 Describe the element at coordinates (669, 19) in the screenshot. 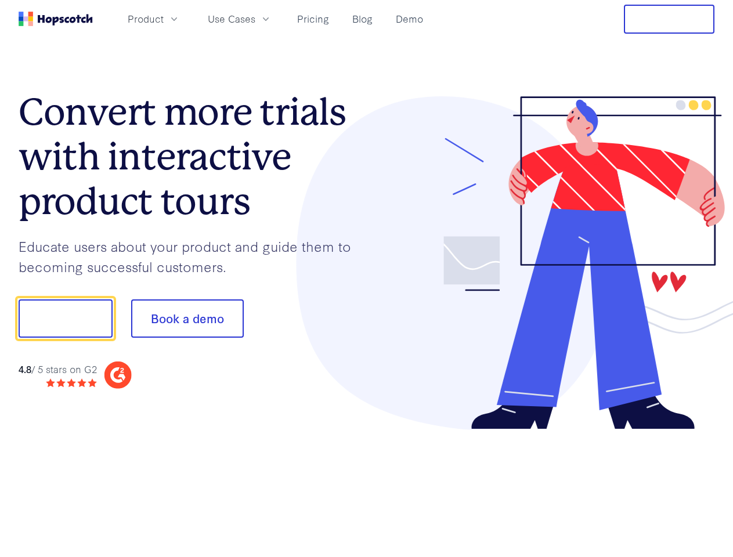

I see `button: Free Trial` at that location.